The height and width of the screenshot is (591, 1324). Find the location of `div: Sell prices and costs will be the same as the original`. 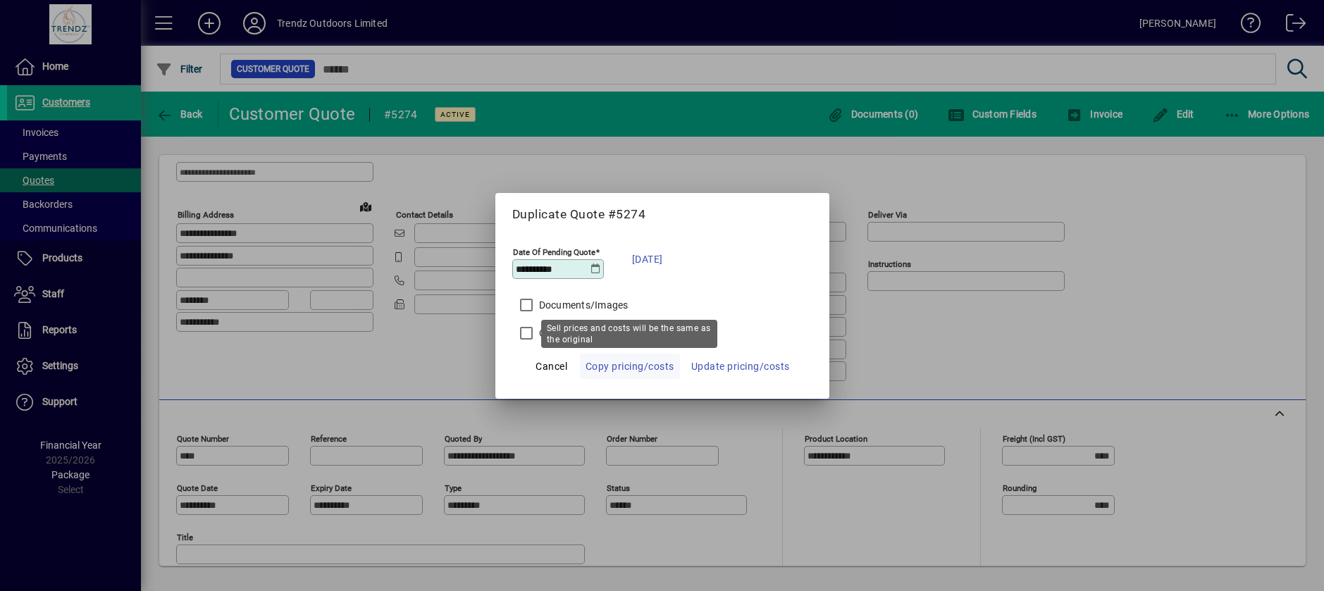

div: Sell prices and costs will be the same as the original is located at coordinates (629, 334).